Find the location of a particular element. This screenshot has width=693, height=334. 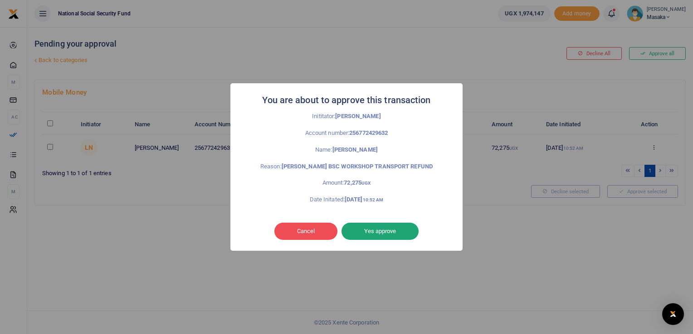

p: Reason: is located at coordinates (346, 167).